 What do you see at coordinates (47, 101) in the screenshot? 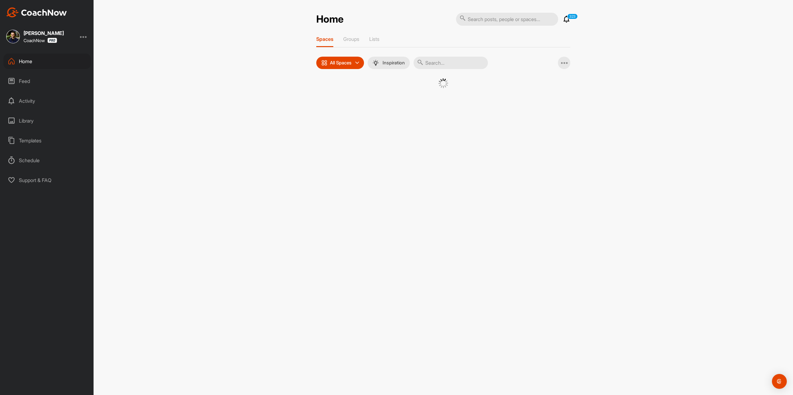
I see `div: Activity` at bounding box center [47, 101].